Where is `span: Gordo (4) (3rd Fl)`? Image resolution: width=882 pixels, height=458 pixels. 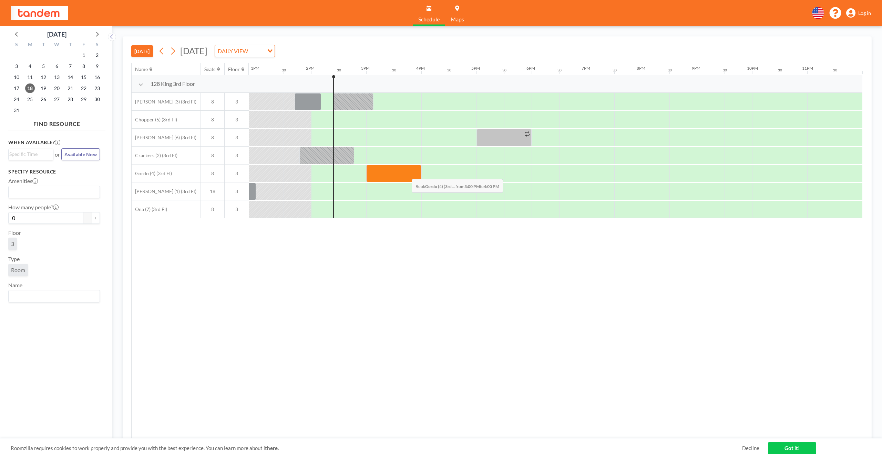
span: Gordo (4) (3rd Fl) is located at coordinates (152, 173).